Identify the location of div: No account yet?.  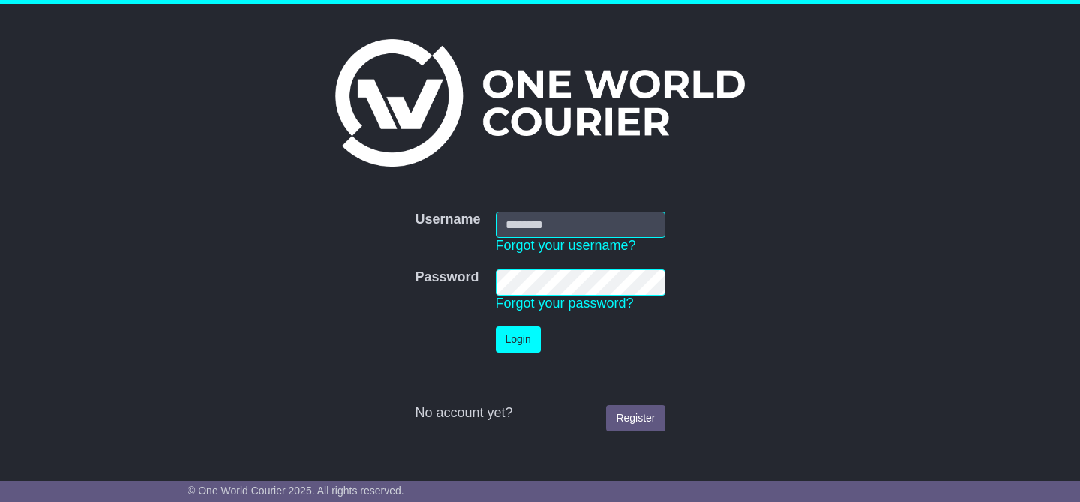
(539, 413).